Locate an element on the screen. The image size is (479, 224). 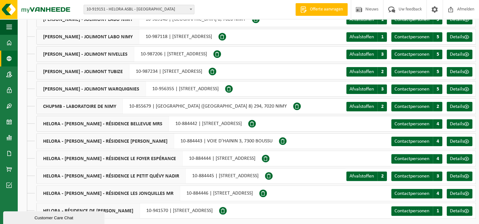
div: 10-884443 | VOIE D'HAININ 3, 7300 BOUSSU is located at coordinates (158, 141).